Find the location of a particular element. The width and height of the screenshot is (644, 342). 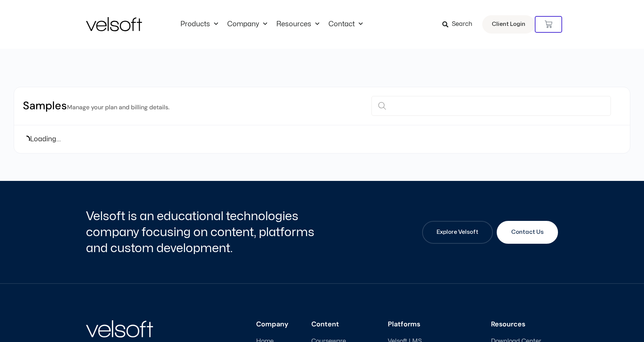

a: Contact Us is located at coordinates (527, 232).